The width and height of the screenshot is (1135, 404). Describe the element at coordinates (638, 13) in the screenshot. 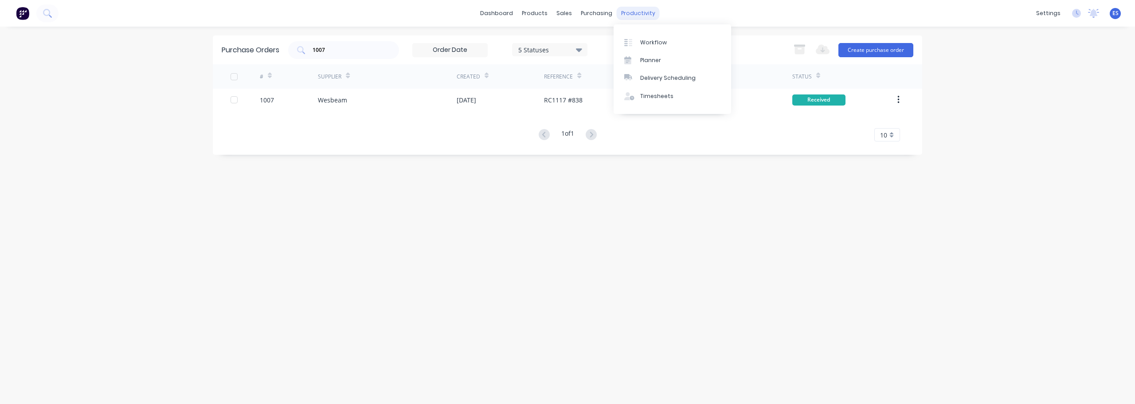

I see `div: productivity` at that location.